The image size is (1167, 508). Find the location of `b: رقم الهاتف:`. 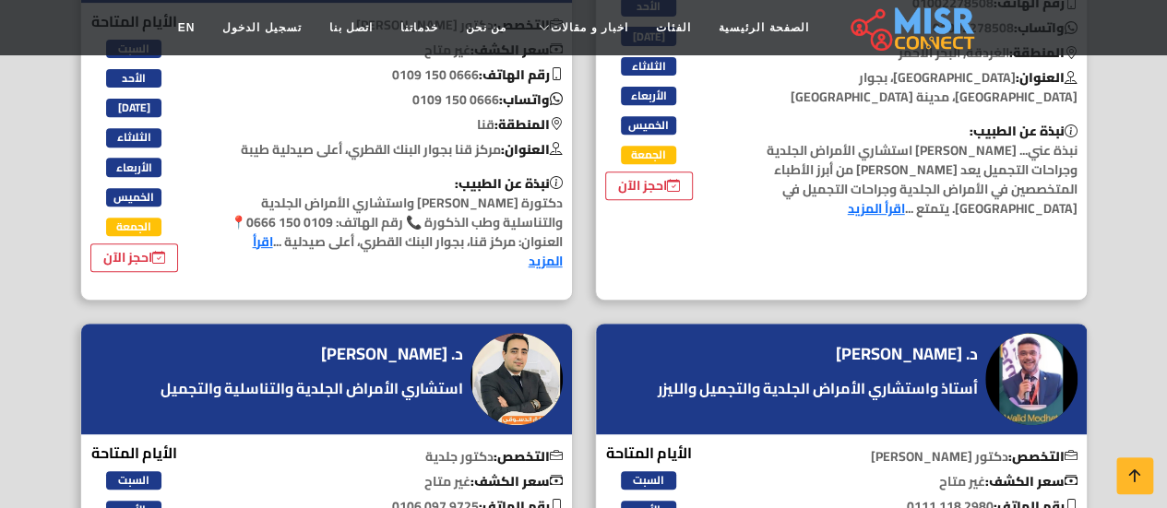

b: رقم الهاتف: is located at coordinates (520, 75).